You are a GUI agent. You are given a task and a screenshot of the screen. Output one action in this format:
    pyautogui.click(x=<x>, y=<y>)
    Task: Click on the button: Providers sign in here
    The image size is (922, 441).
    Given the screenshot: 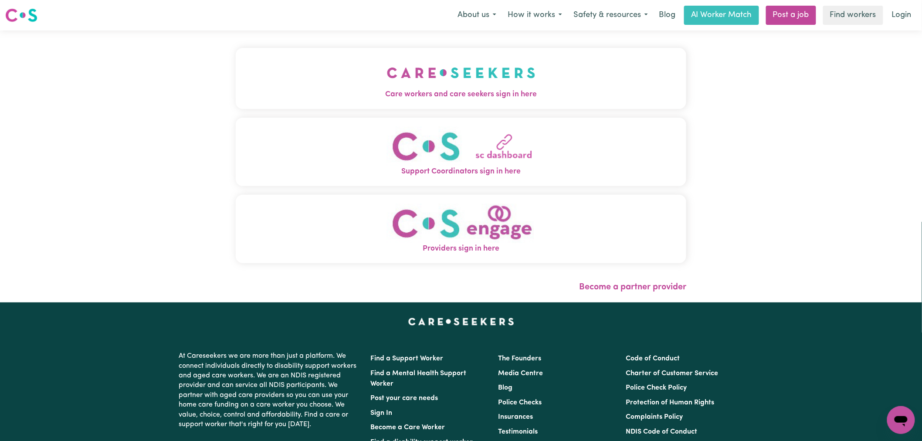 What is the action you would take?
    pyautogui.click(x=461, y=229)
    